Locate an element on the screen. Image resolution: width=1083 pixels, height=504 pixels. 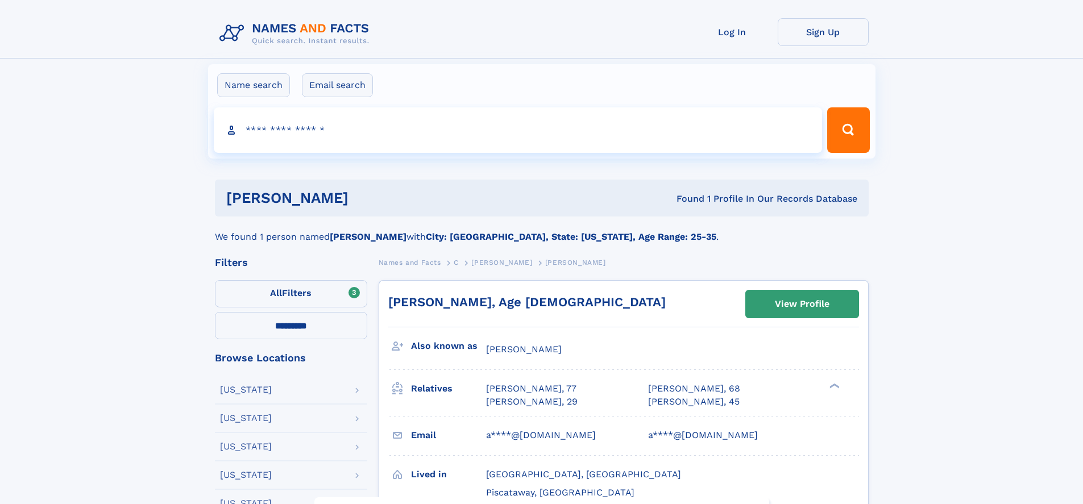
div: We found 1 person named with . is located at coordinates (542, 230).